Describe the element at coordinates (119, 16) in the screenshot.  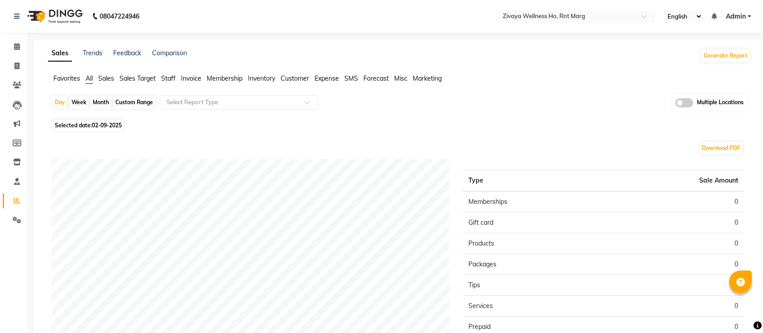
I see `b: 08047224946` at that location.